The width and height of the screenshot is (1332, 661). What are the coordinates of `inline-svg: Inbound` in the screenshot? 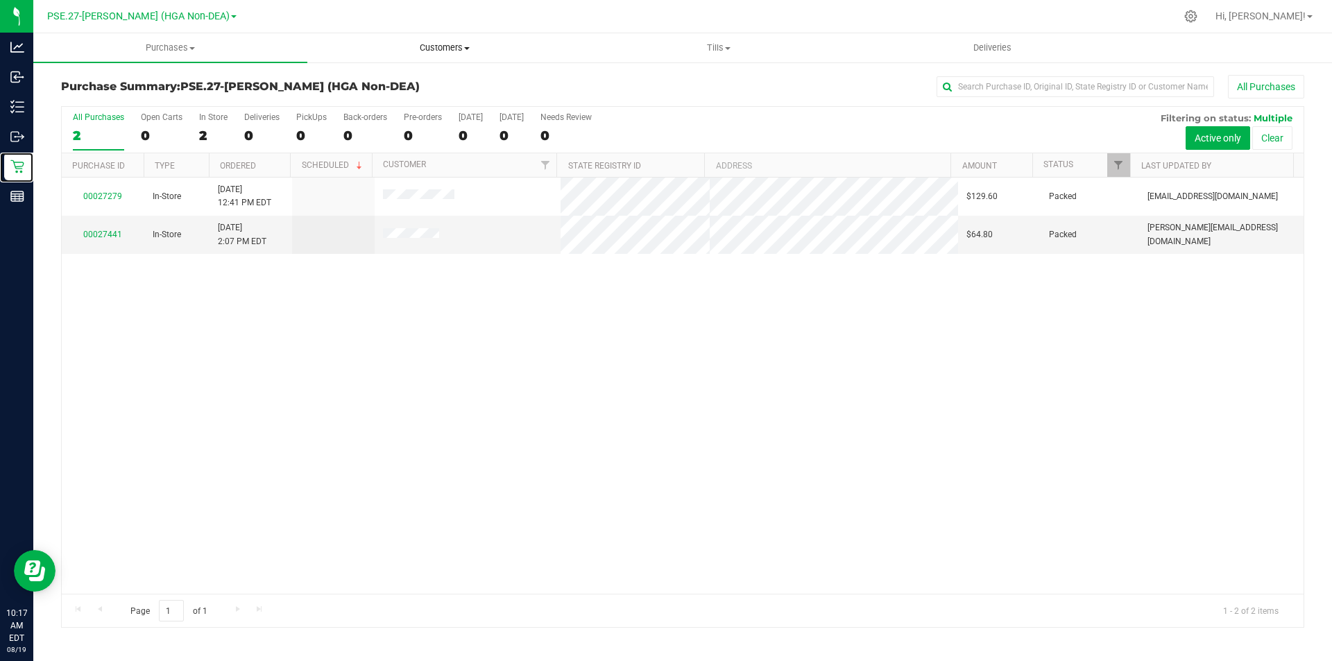 It's located at (17, 77).